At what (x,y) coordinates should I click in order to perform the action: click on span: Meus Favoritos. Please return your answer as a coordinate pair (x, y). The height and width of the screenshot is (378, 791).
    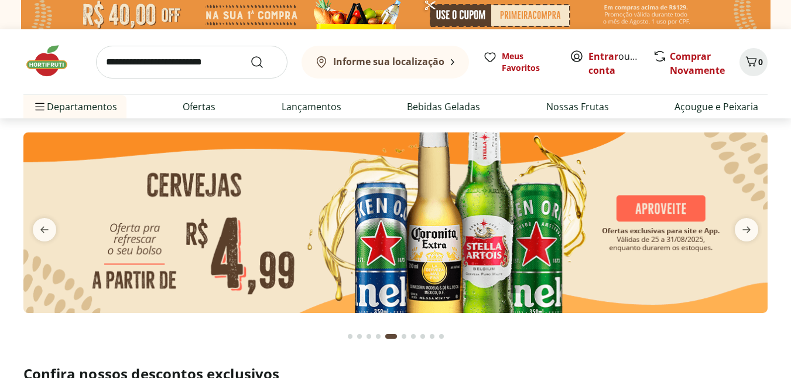
    Looking at the image, I should click on (529, 62).